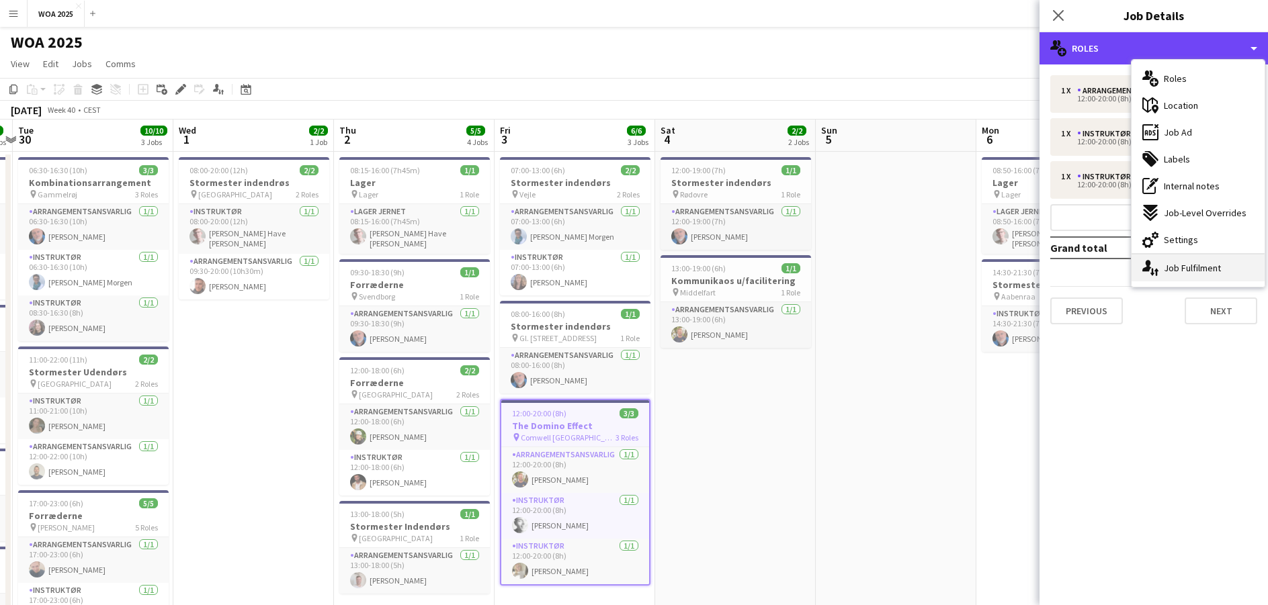  Describe the element at coordinates (1011, 194) in the screenshot. I see `span: Lager` at that location.